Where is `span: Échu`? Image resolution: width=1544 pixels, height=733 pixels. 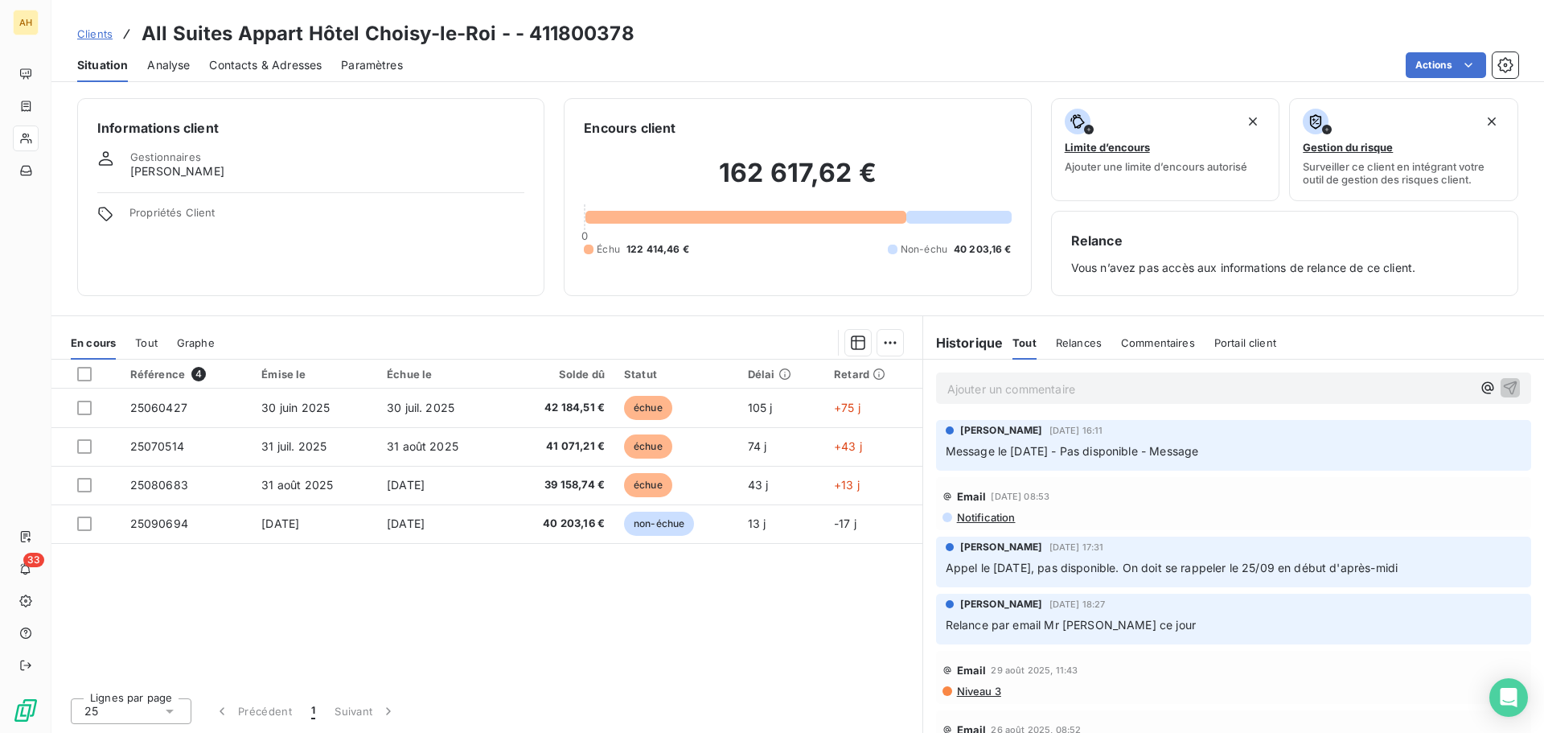 span: Échu is located at coordinates (608, 249).